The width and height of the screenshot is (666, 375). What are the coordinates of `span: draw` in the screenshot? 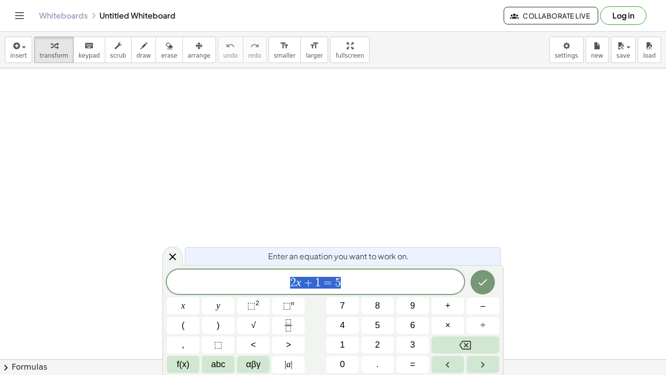 It's located at (144, 56).